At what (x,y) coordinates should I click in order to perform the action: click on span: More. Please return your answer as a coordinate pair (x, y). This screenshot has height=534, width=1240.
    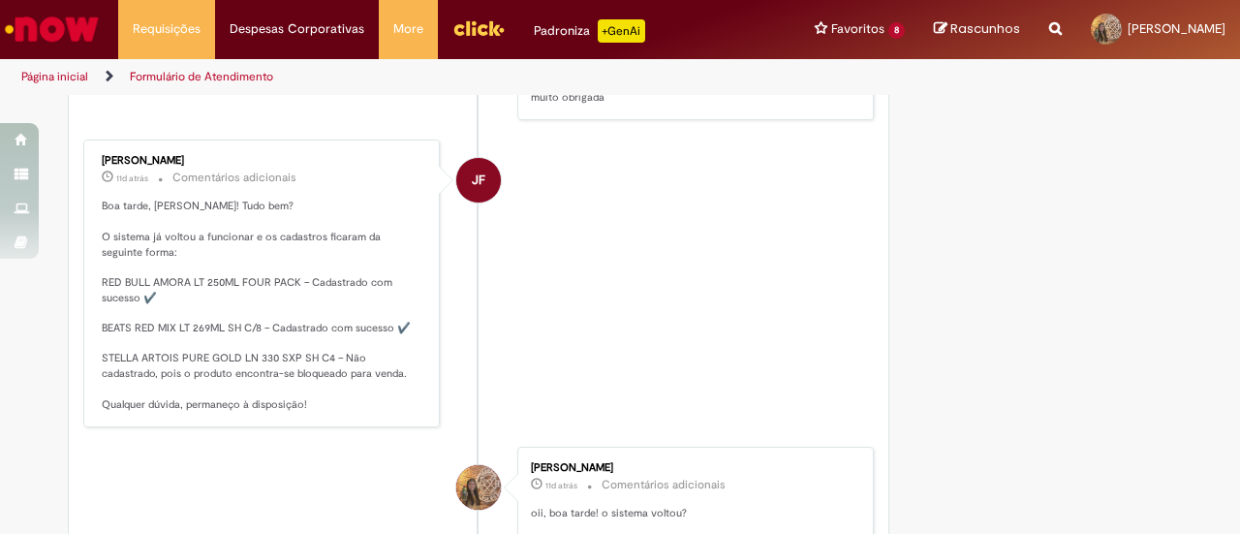
    Looking at the image, I should click on (408, 29).